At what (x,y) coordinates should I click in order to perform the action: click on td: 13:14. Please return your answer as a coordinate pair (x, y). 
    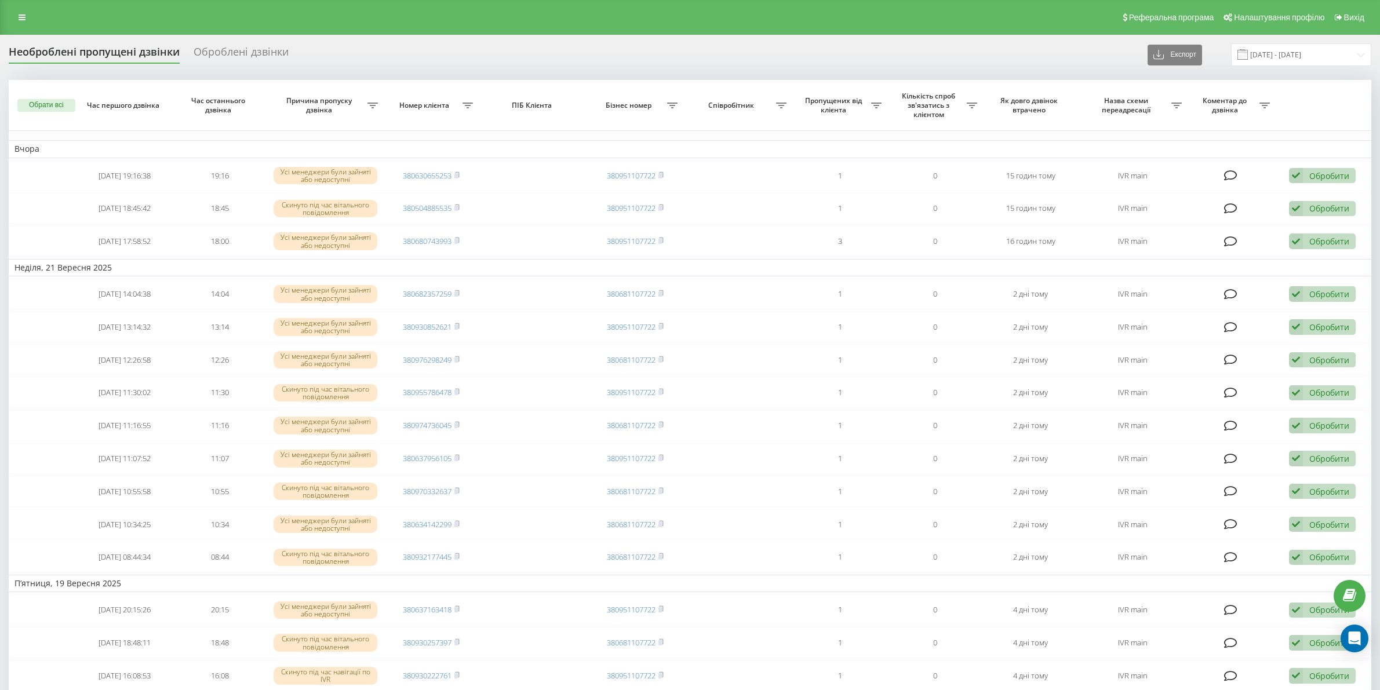
    Looking at the image, I should click on (220, 327).